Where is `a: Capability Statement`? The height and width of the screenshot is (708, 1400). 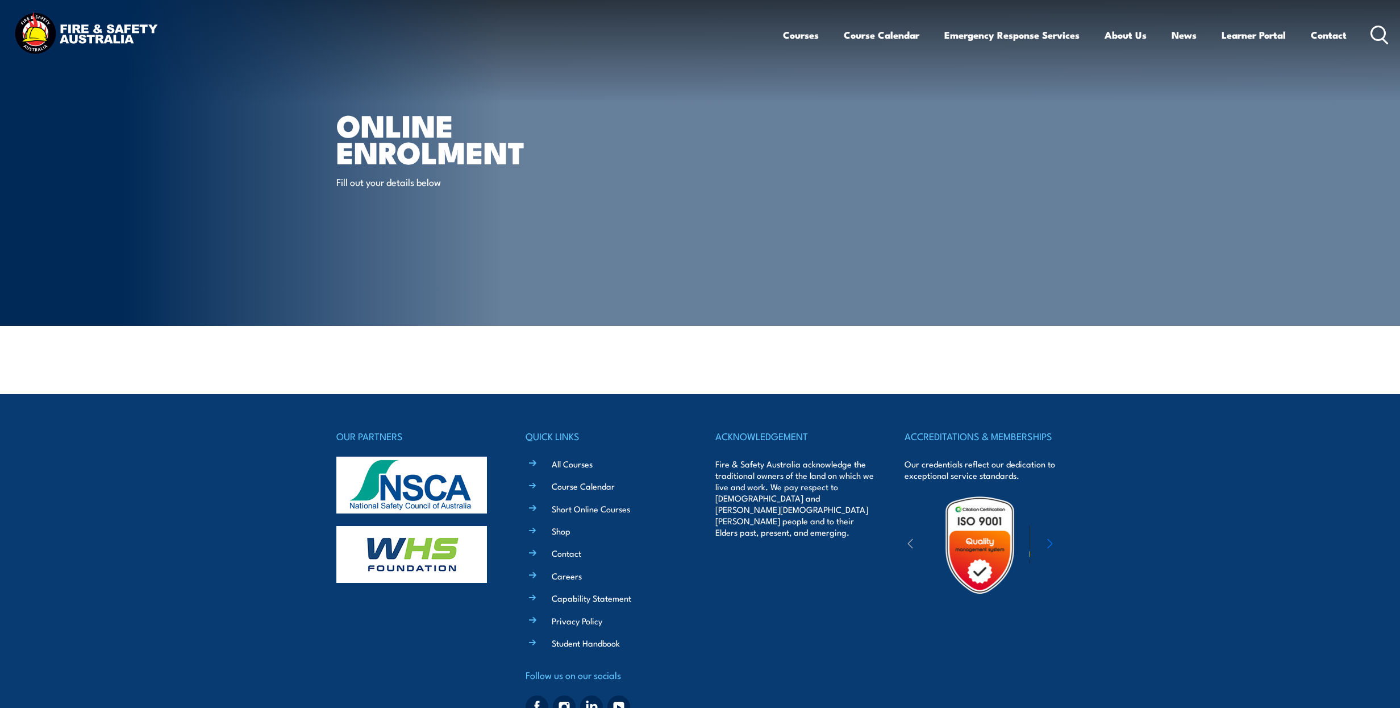 a: Capability Statement is located at coordinates (592, 597).